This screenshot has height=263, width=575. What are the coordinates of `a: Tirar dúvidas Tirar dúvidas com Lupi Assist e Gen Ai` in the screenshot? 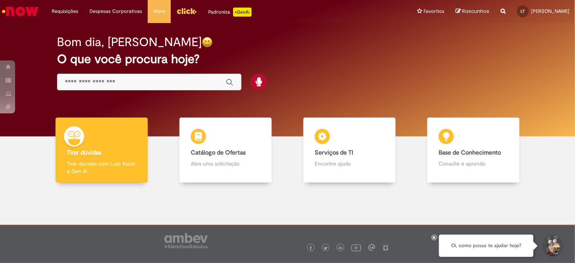 It's located at (102, 150).